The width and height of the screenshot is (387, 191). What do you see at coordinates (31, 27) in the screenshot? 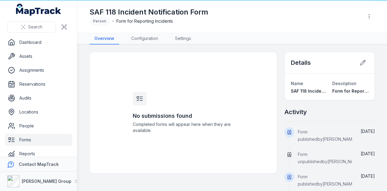
I see `button: Search` at bounding box center [31, 27].